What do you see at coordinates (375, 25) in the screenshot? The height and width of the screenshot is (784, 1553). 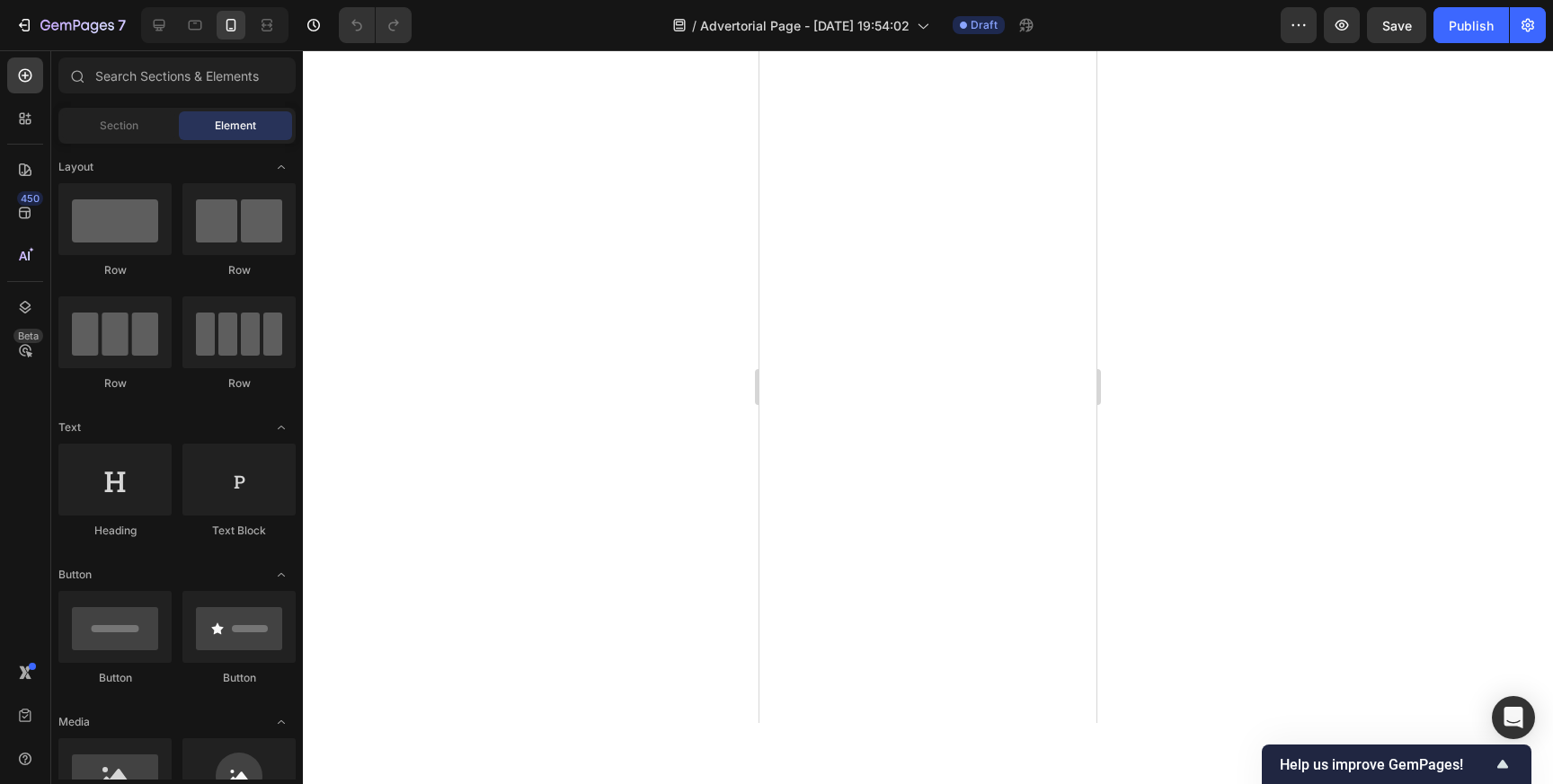 I see `div: Undo/Redo` at bounding box center [375, 25].